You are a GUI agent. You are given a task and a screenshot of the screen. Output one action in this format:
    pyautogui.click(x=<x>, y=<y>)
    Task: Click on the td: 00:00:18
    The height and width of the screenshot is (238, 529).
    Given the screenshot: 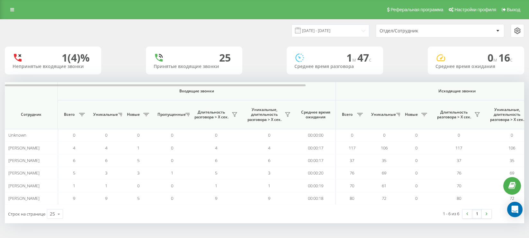 What is the action you would take?
    pyautogui.click(x=316, y=199)
    